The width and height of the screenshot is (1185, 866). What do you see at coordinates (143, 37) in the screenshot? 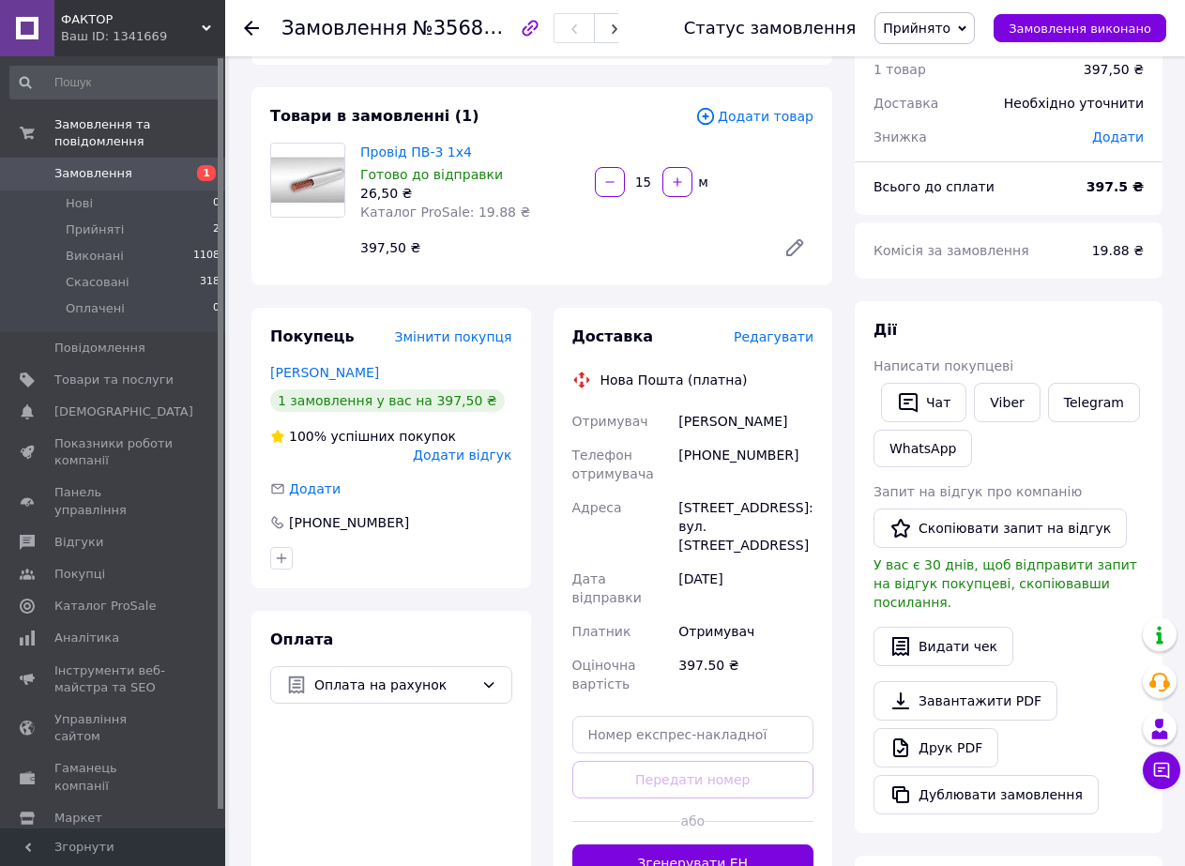
I see `div: Ваш ID: 1341669` at bounding box center [143, 37].